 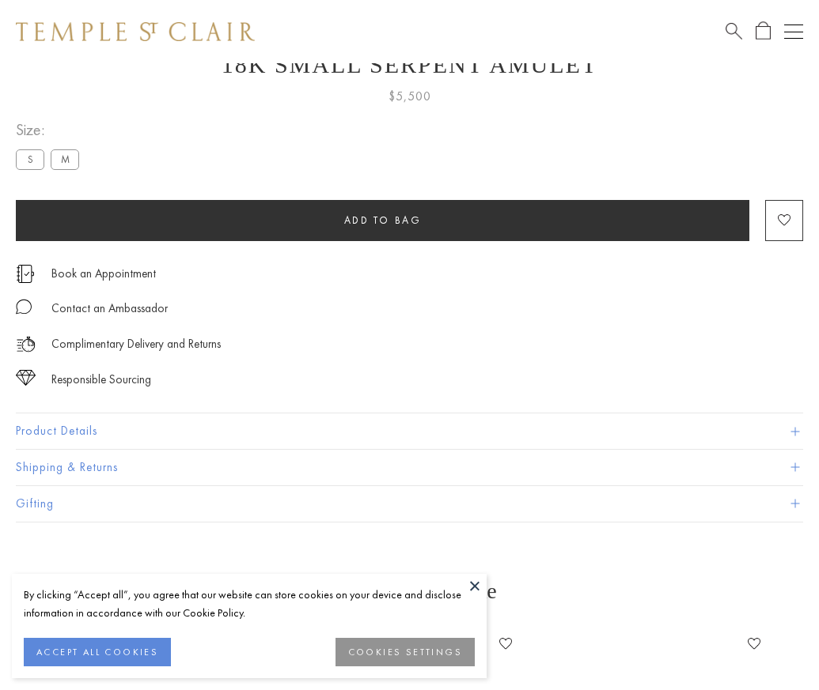 What do you see at coordinates (25, 378) in the screenshot?
I see `img: icon_sourcing.svg` at bounding box center [25, 378].